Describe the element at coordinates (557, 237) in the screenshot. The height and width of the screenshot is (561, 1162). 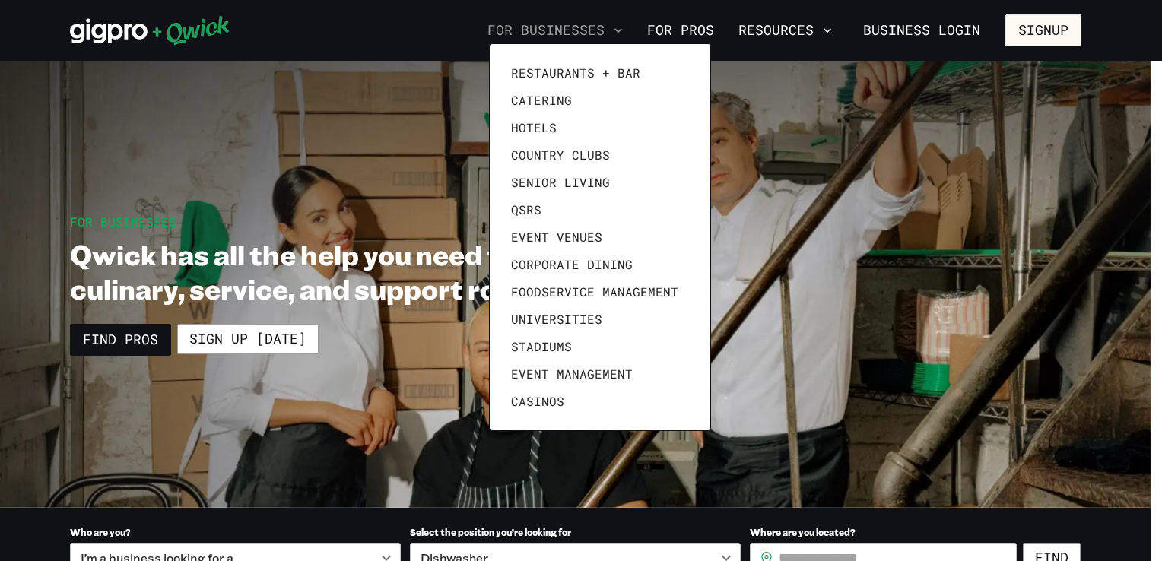
I see `span: Event Venues` at that location.